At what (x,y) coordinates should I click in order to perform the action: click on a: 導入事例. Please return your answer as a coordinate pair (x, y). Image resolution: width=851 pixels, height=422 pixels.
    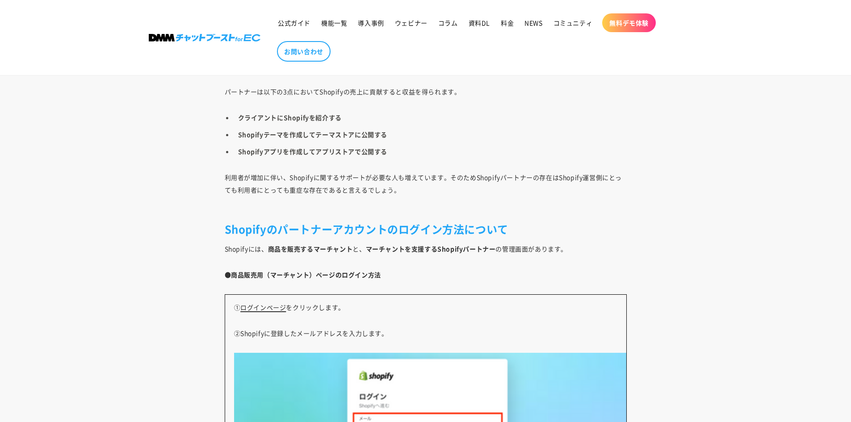
    Looking at the image, I should click on (371, 23).